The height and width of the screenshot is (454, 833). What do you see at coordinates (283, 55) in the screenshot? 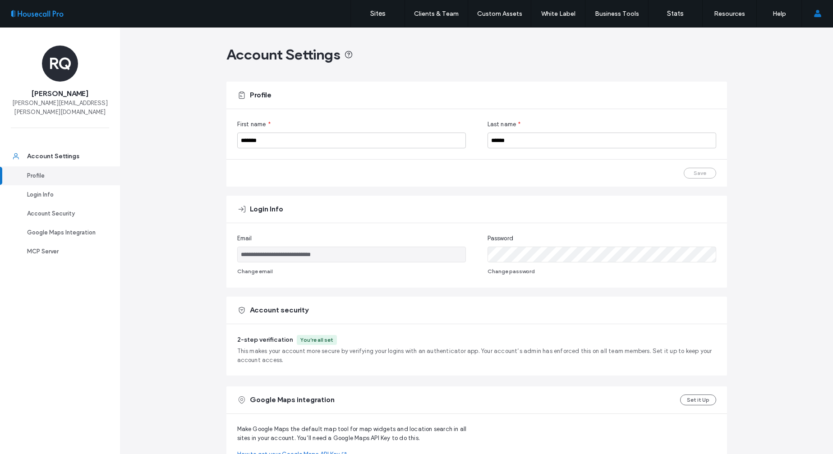
I see `span: Account Settings` at bounding box center [283, 55].